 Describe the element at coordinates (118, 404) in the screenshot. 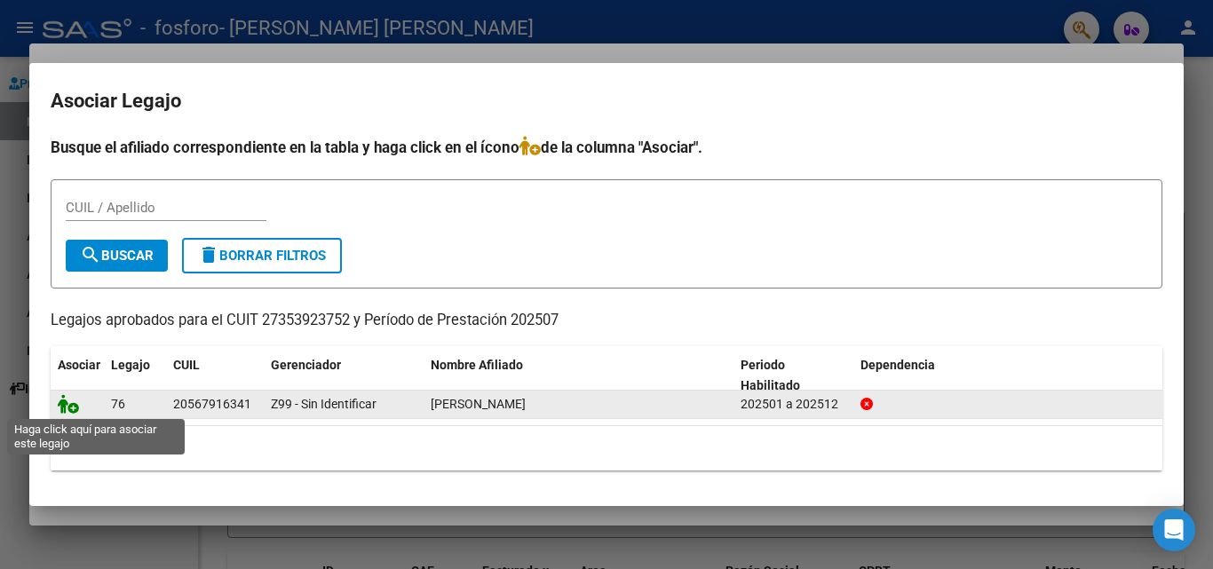

I see `span: 76` at that location.